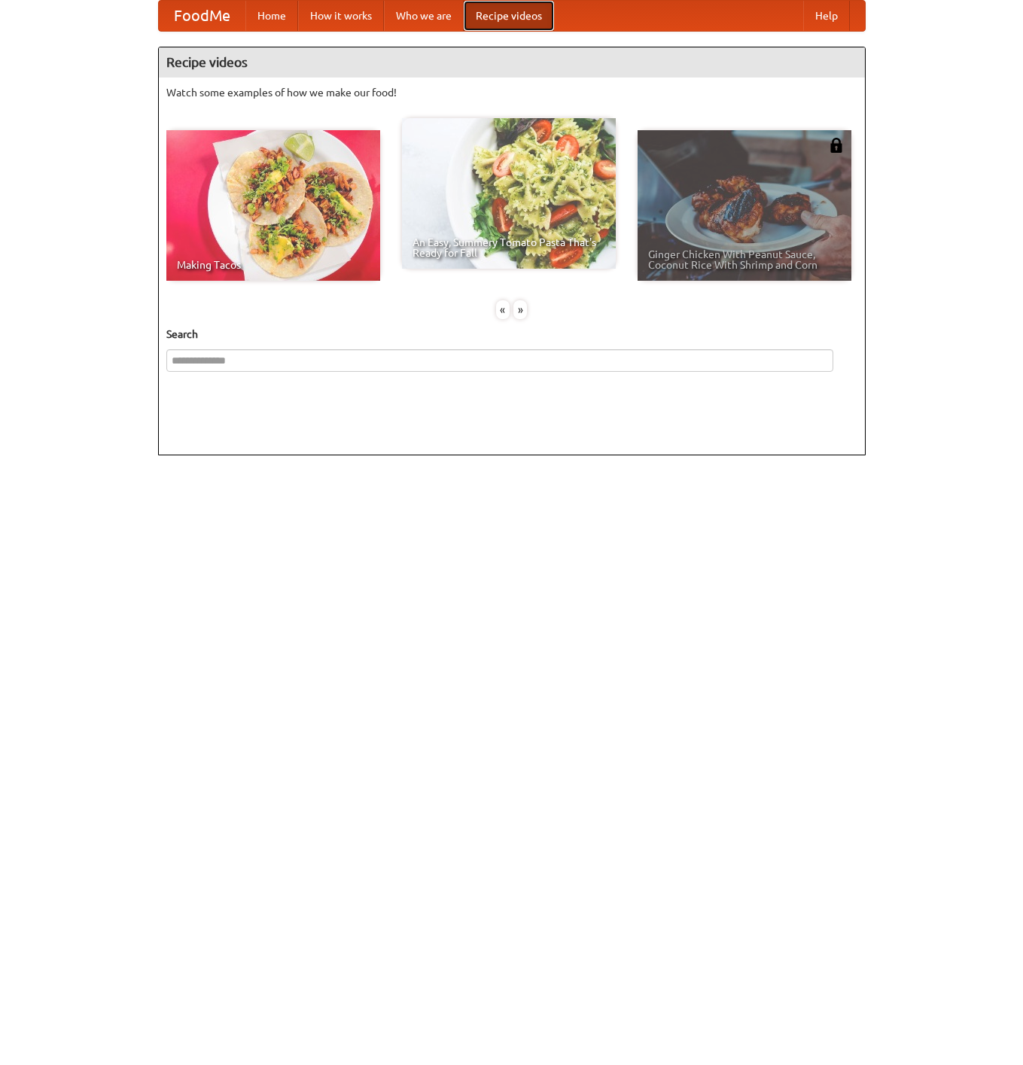 Image resolution: width=1023 pixels, height=1065 pixels. What do you see at coordinates (341, 16) in the screenshot?
I see `a: How it works` at bounding box center [341, 16].